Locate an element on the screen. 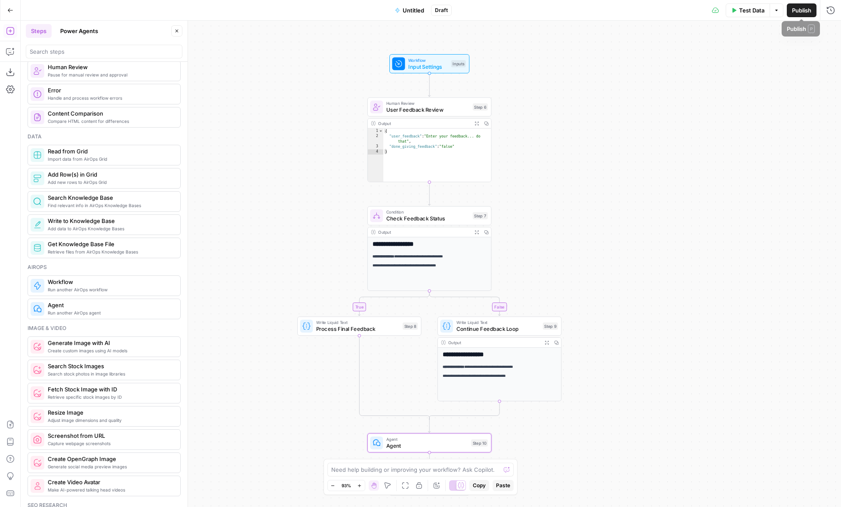 The width and height of the screenshot is (841, 507). div: 4 is located at coordinates (375, 152).